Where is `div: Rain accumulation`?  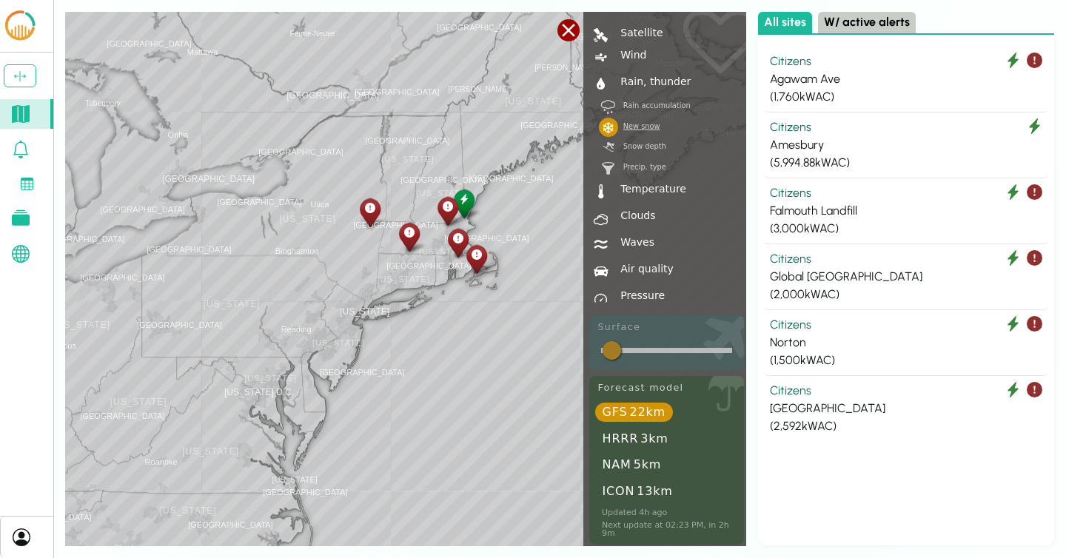
div: Rain accumulation is located at coordinates (652, 106).